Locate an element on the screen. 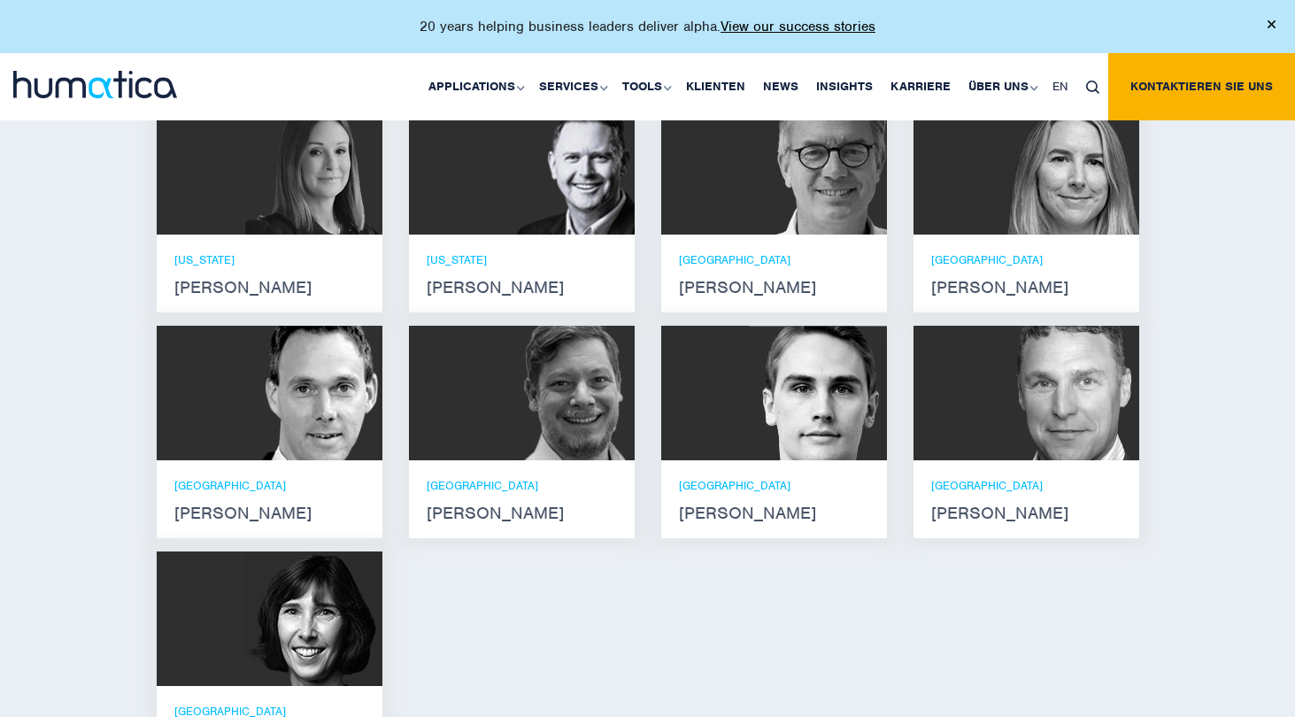 The height and width of the screenshot is (717, 1295). a: Klienten is located at coordinates (715, 87).